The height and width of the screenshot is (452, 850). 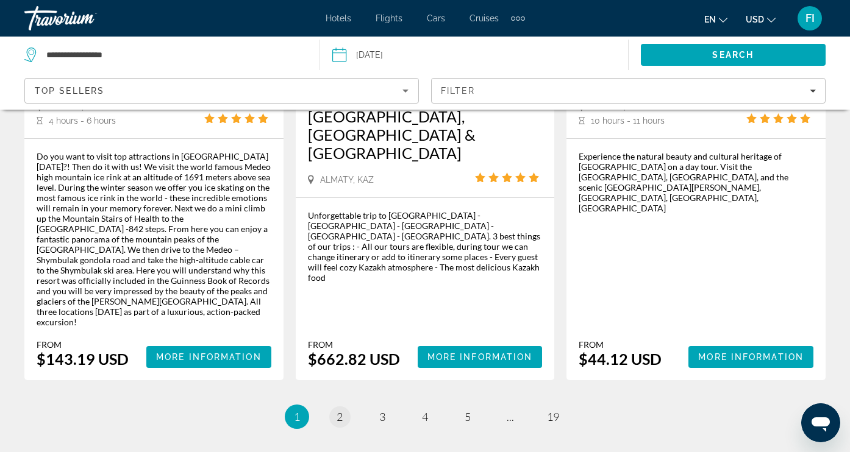 I want to click on span: Almaty, KAZ, so click(x=347, y=180).